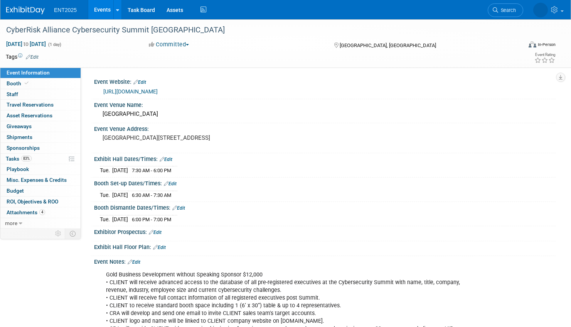 The image size is (571, 327). Describe the element at coordinates (19, 158) in the screenshot. I see `span: Tasks` at that location.